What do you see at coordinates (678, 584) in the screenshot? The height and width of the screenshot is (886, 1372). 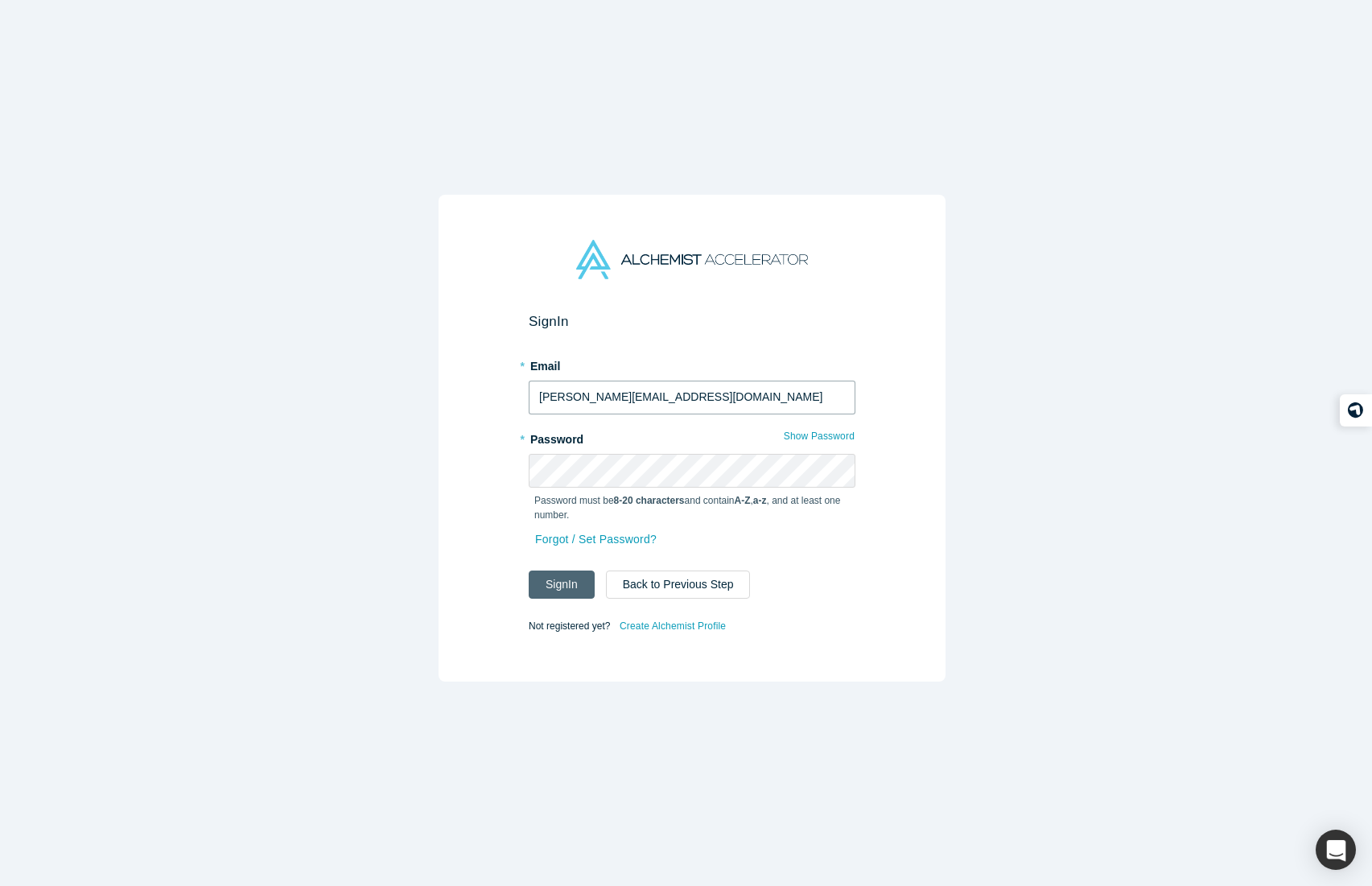 I see `button: Back to Previous Step` at bounding box center [678, 584].